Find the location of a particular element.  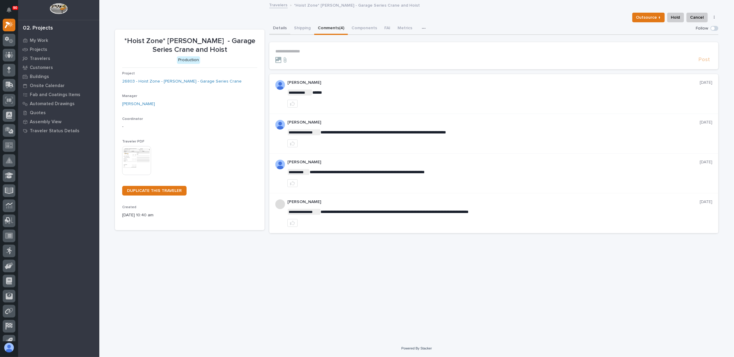

p: Traveler Status Details is located at coordinates (54, 131).